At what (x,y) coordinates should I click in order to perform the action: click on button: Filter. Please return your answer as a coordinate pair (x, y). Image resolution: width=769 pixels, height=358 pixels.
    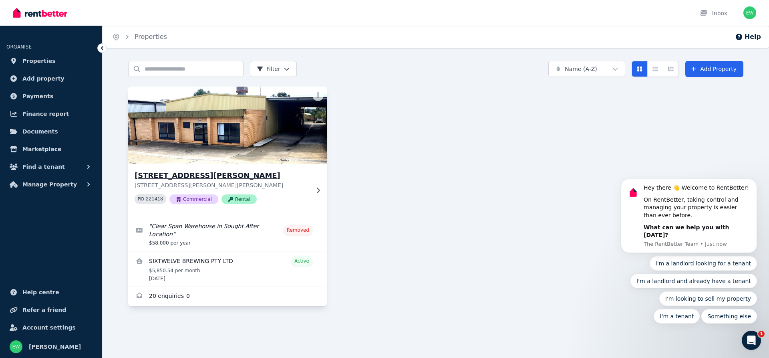
    Looking at the image, I should click on (273, 69).